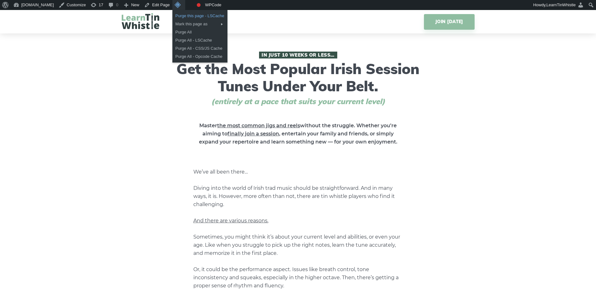 The image size is (596, 298). I want to click on span: the most common jigs and reels, so click(259, 126).